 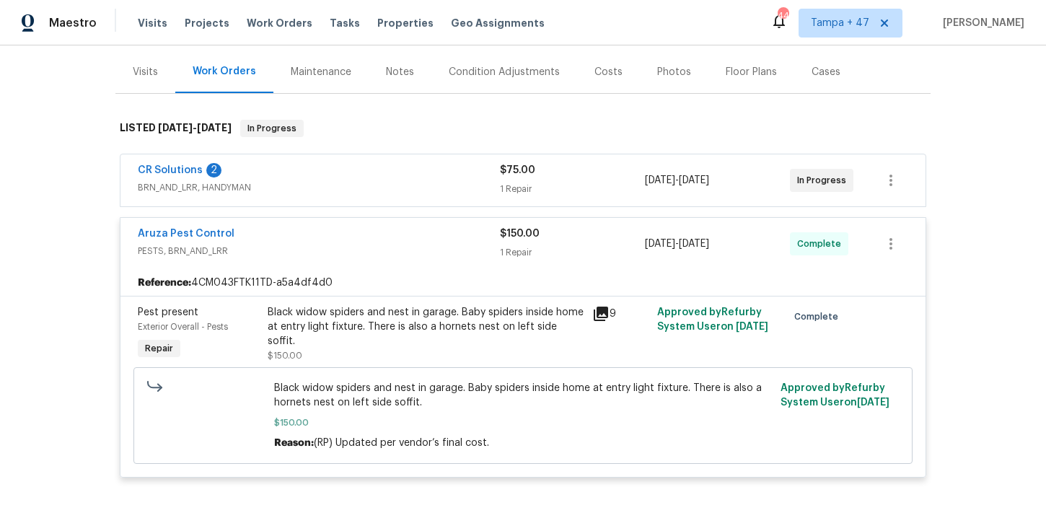 I want to click on div: 443, so click(x=782, y=16).